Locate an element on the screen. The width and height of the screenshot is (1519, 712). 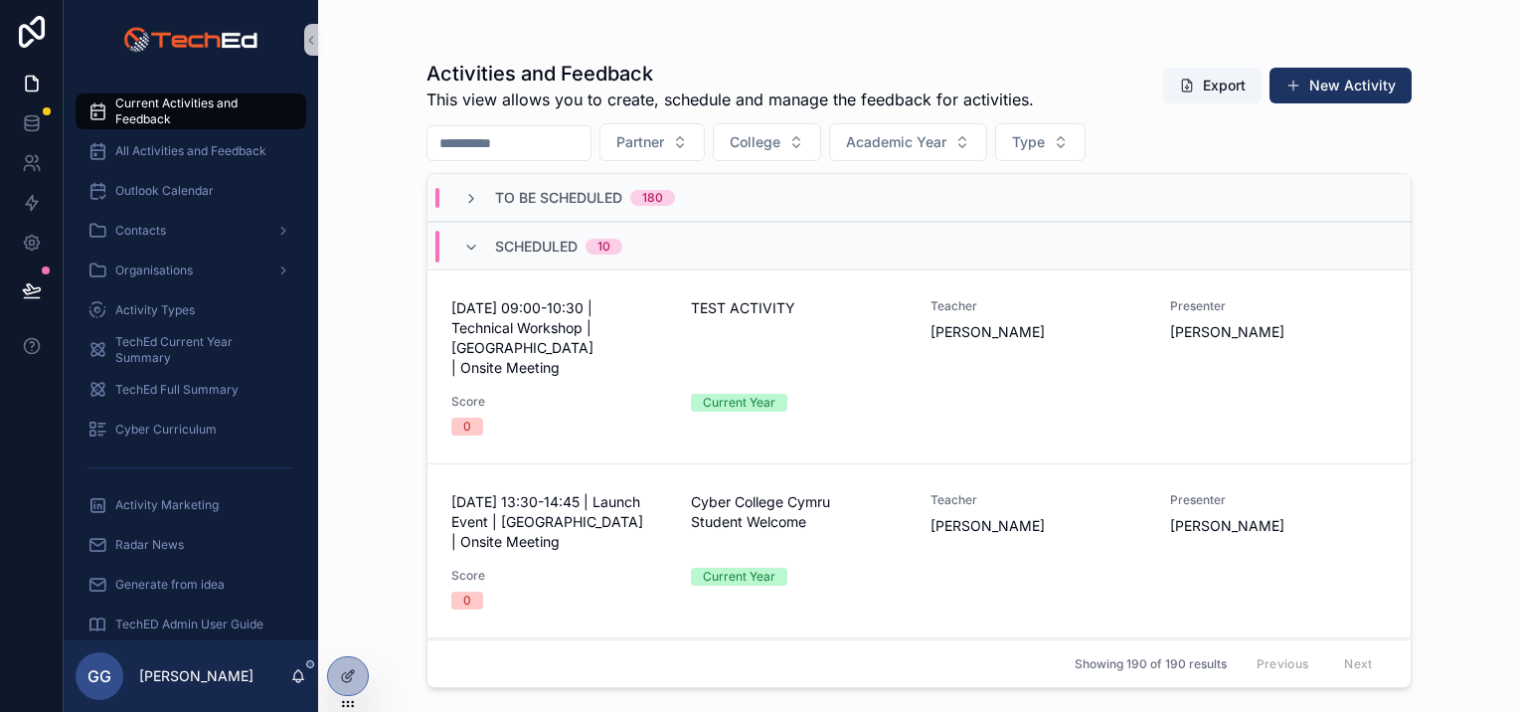
span: Cyber Curriculum is located at coordinates (166, 430).